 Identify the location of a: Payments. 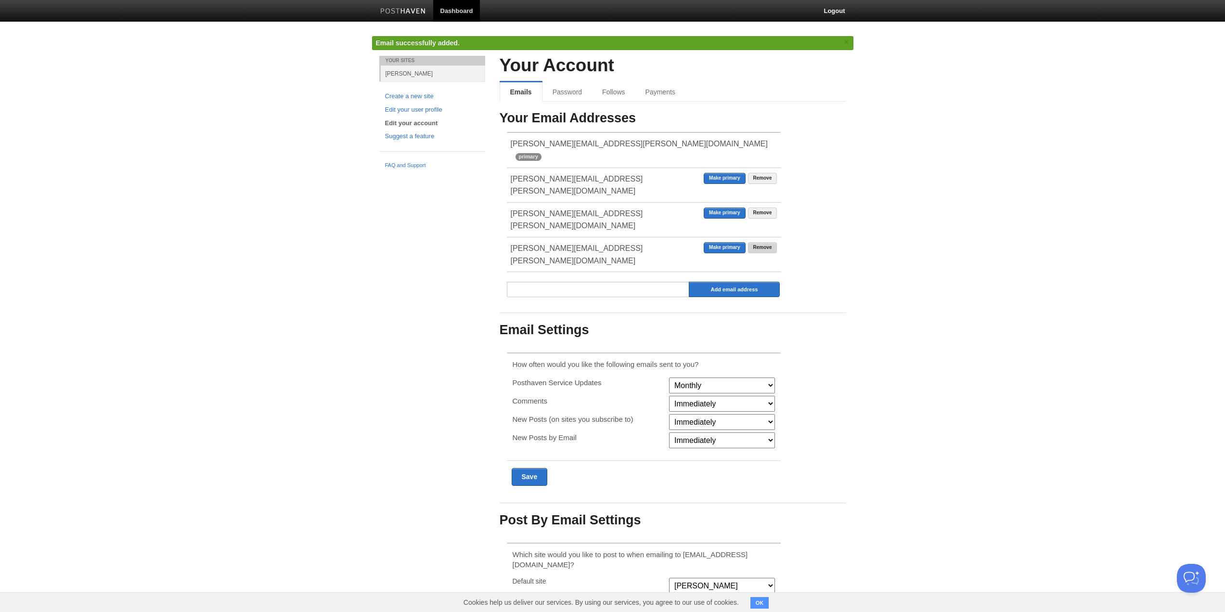
(660, 92).